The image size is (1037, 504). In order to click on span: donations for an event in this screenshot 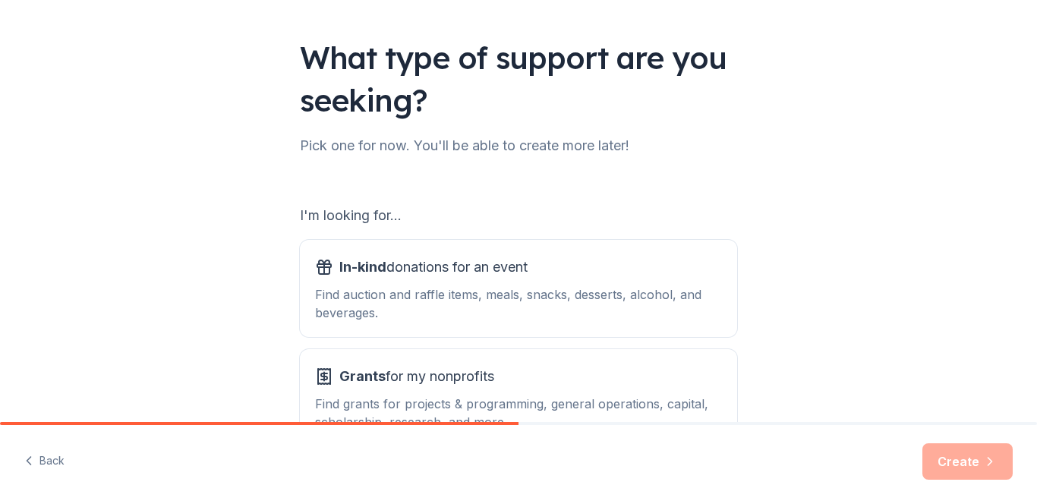, I will do `click(433, 267)`.